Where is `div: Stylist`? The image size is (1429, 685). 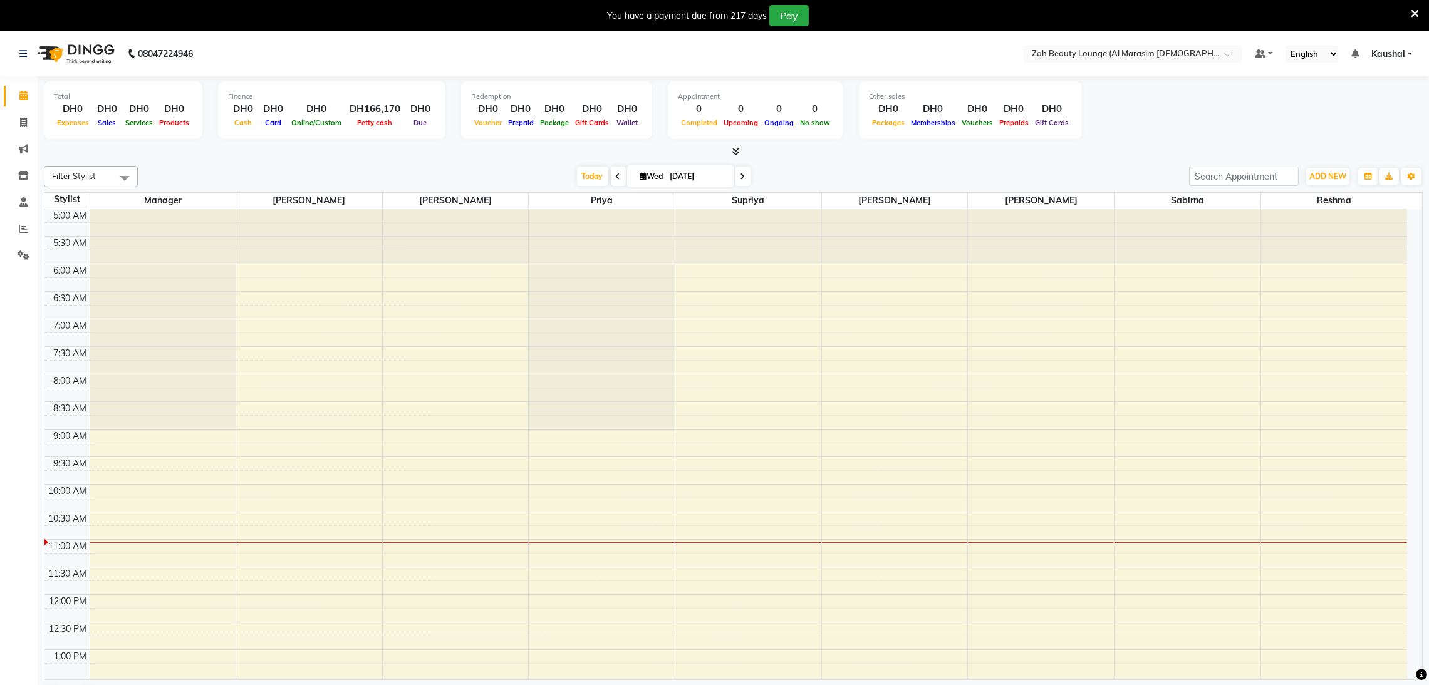
div: Stylist is located at coordinates (67, 199).